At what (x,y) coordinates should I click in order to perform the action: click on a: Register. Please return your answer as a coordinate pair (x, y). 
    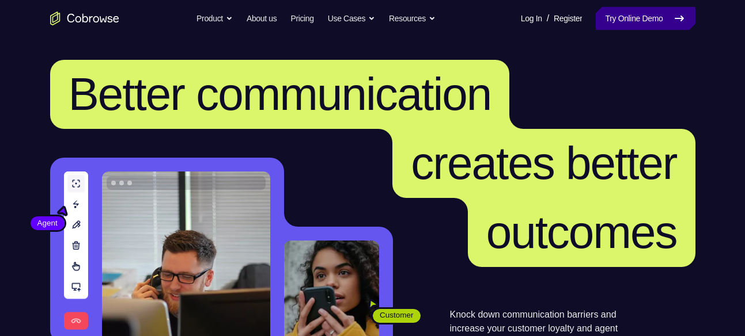
    Looking at the image, I should click on (567, 18).